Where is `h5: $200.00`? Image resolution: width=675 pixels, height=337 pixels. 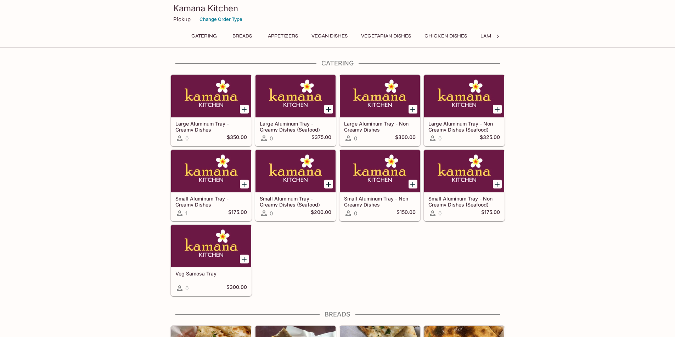 h5: $200.00 is located at coordinates (321, 214).